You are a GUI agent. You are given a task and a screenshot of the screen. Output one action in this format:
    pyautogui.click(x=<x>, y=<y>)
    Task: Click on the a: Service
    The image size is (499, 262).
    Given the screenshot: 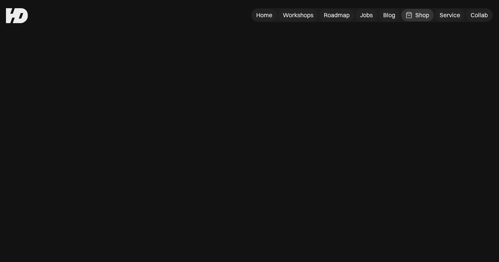 What is the action you would take?
    pyautogui.click(x=450, y=15)
    